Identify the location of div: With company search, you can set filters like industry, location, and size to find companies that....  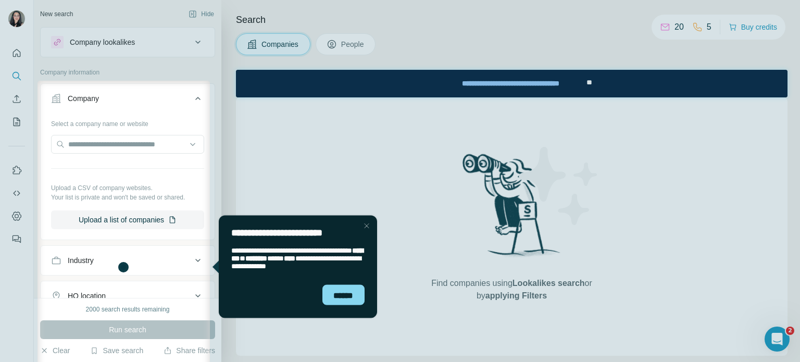
(88, 48).